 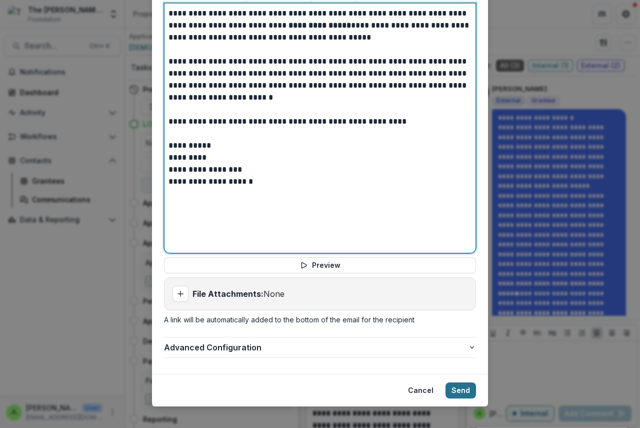 I want to click on span: Advanced Configuration, so click(x=316, y=347).